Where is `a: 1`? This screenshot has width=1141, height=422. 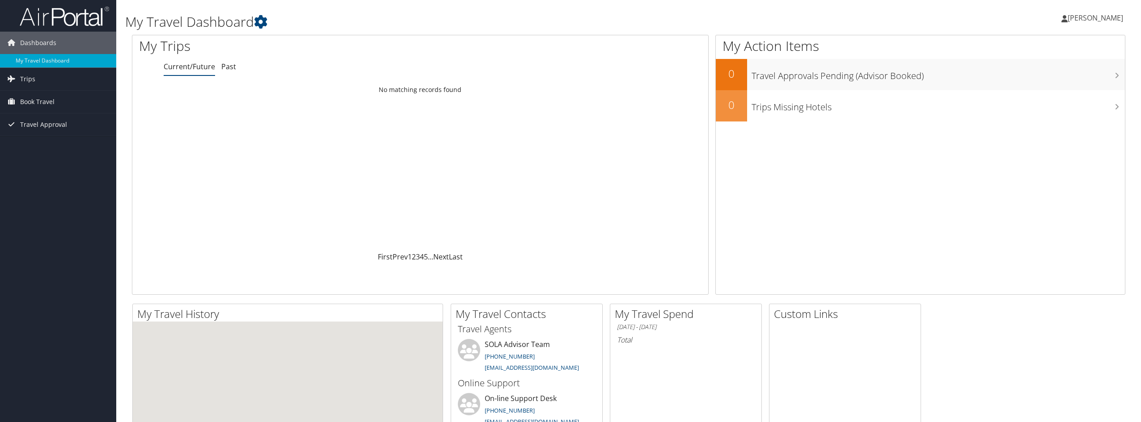
a: 1 is located at coordinates (409, 257).